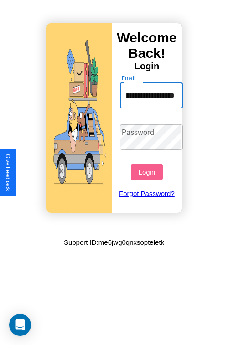 The height and width of the screenshot is (345, 228). Describe the element at coordinates (147, 193) in the screenshot. I see `a: Forgot Password?` at that location.